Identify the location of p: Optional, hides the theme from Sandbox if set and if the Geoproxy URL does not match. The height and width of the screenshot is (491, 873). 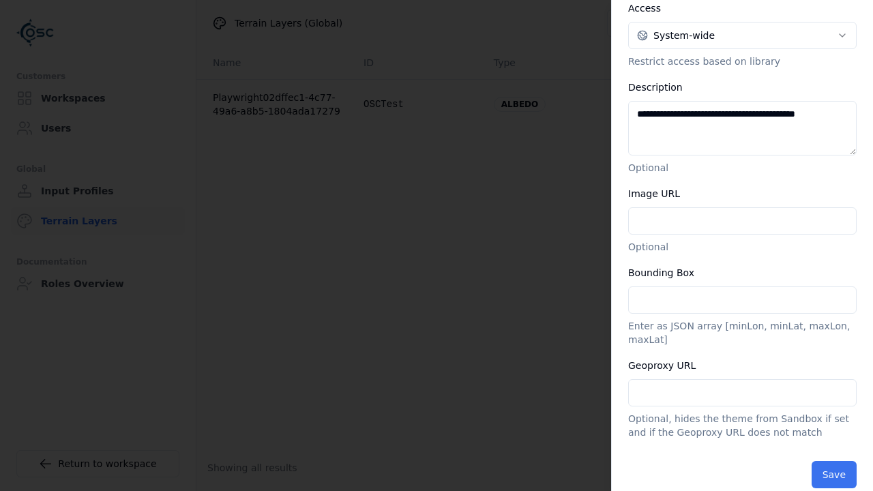
(742, 426).